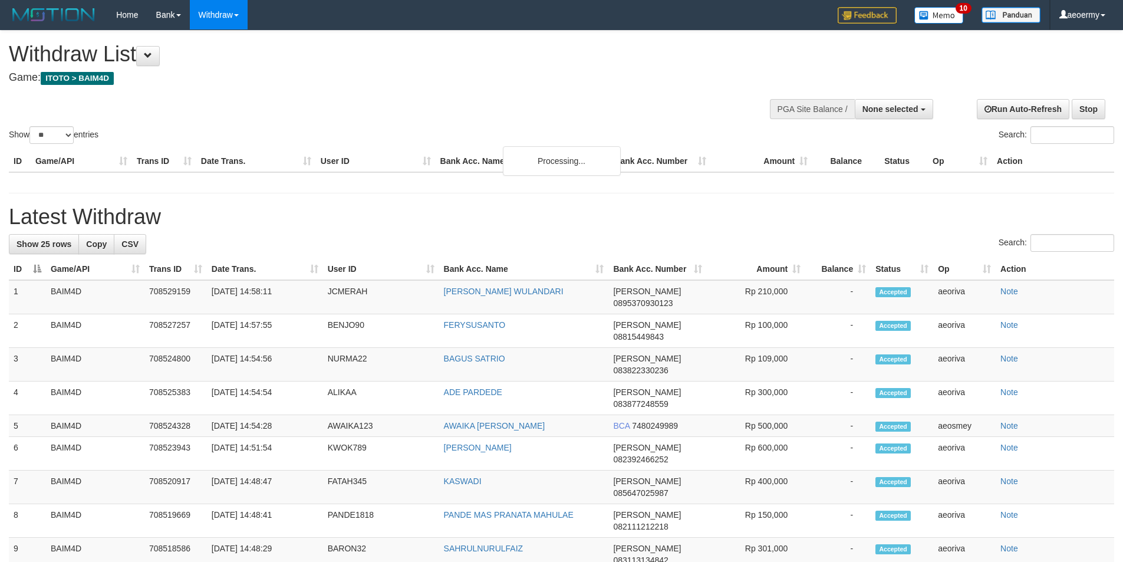 This screenshot has height=562, width=1123. I want to click on span: Copy 085647025987 to clipboard, so click(640, 493).